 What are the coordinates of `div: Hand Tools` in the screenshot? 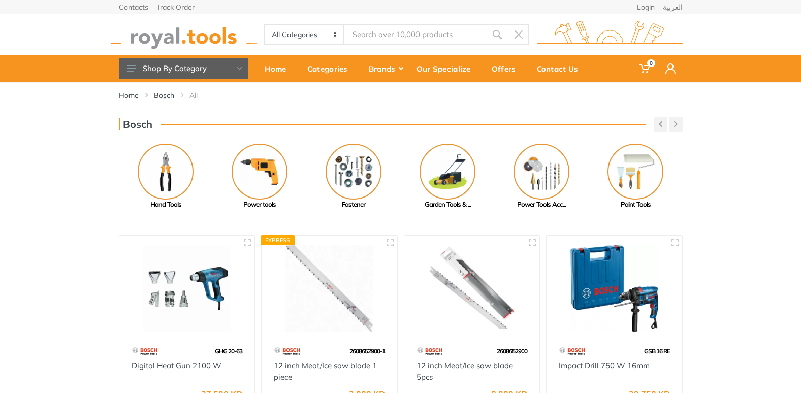 It's located at (166, 205).